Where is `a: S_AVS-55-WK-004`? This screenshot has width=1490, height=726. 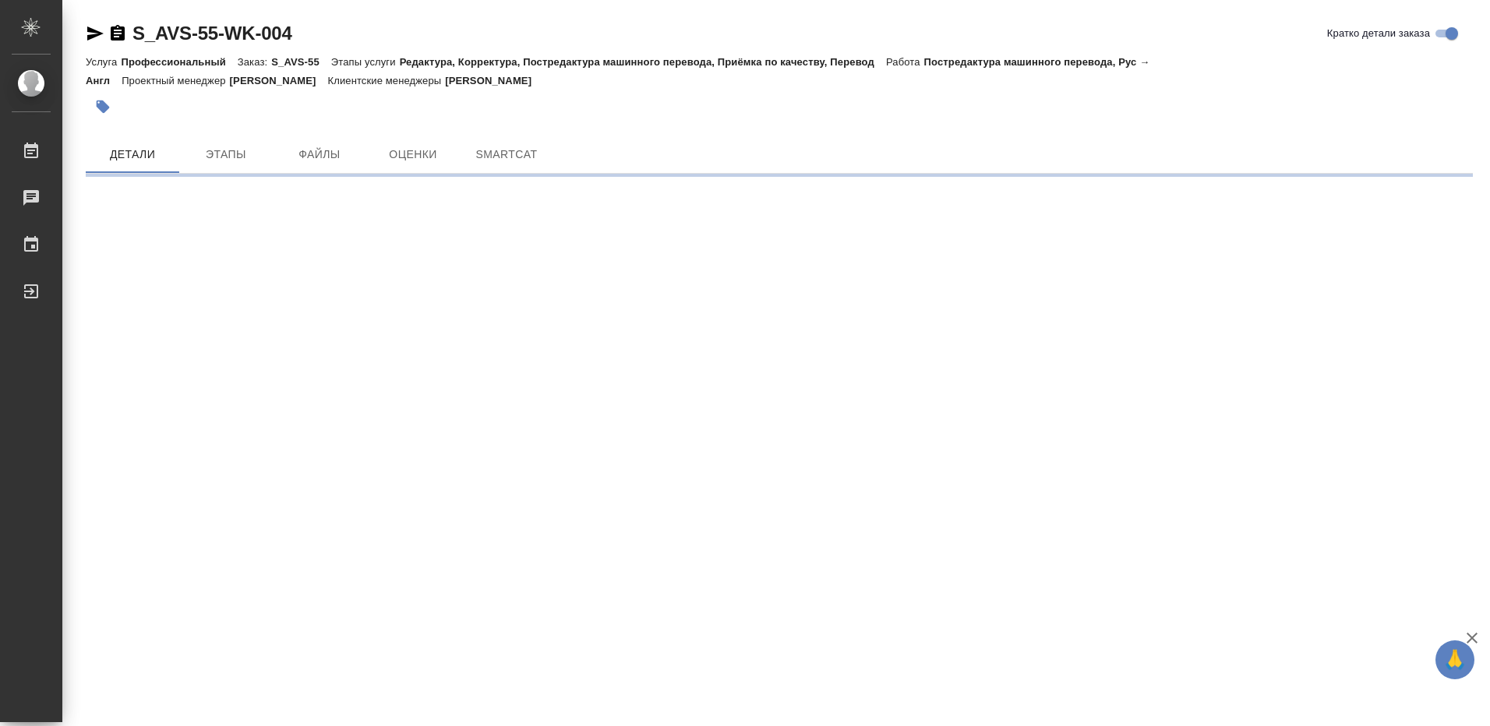 a: S_AVS-55-WK-004 is located at coordinates (212, 33).